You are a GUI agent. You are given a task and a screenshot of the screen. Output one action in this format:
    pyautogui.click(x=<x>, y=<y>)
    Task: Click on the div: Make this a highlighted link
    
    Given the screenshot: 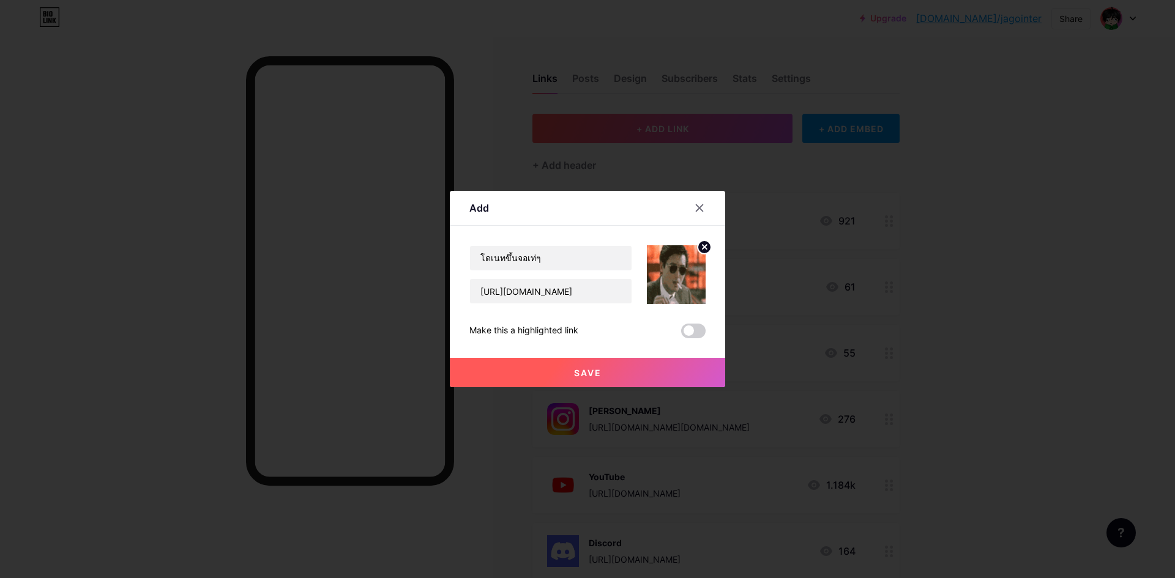 What is the action you would take?
    pyautogui.click(x=524, y=331)
    